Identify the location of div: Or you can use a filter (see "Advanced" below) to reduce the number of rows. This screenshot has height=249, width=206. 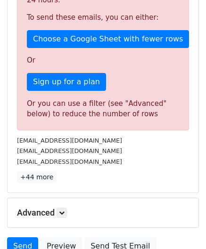
(103, 109).